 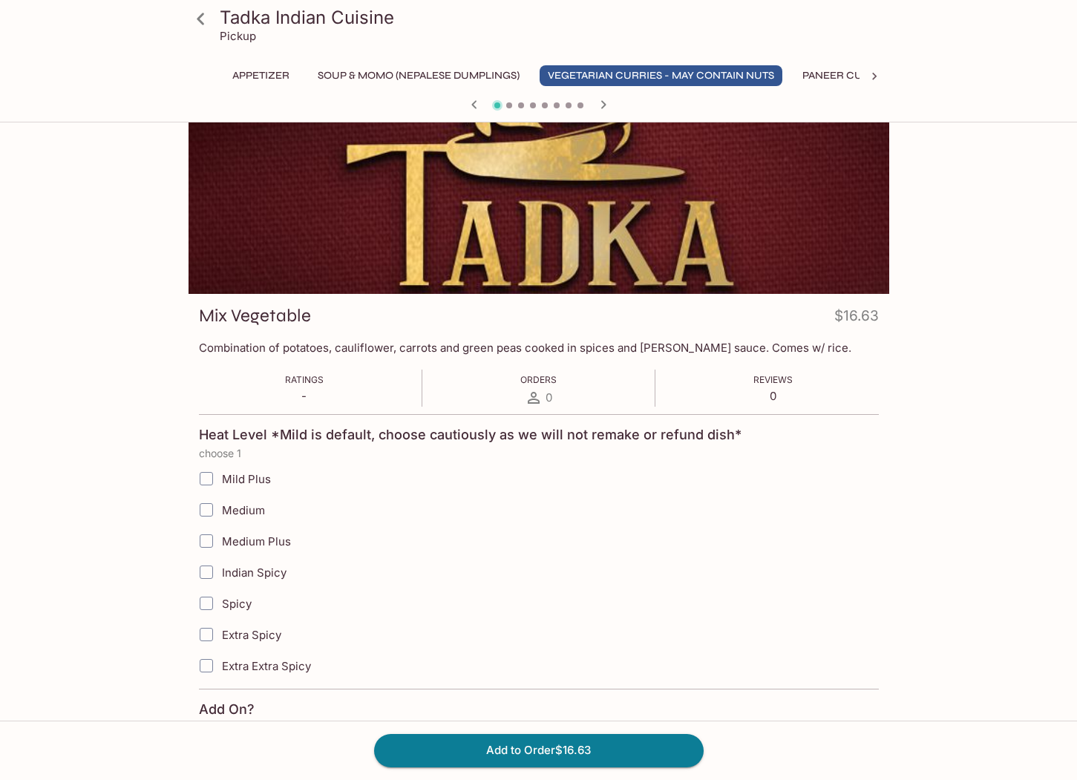 What do you see at coordinates (255, 316) in the screenshot?
I see `h3: Mix Vegetable` at bounding box center [255, 316].